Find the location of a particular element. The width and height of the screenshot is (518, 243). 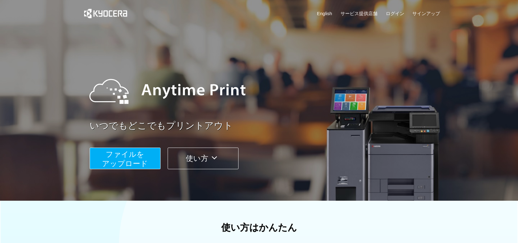

button: ファイルを​​アップロード is located at coordinates (125, 158).